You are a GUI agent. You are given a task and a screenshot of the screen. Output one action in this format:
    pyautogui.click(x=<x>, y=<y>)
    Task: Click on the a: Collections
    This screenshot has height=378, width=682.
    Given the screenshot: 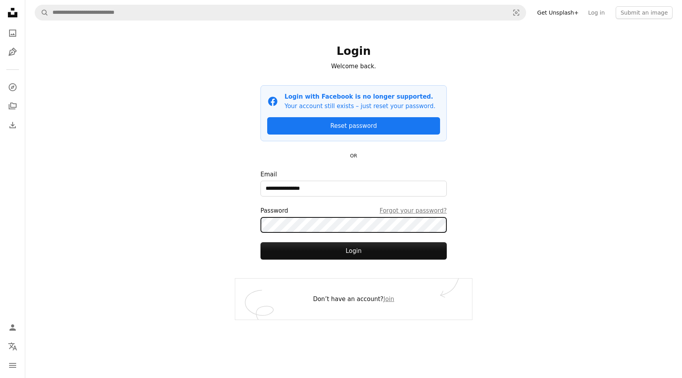 What is the action you would take?
    pyautogui.click(x=13, y=106)
    